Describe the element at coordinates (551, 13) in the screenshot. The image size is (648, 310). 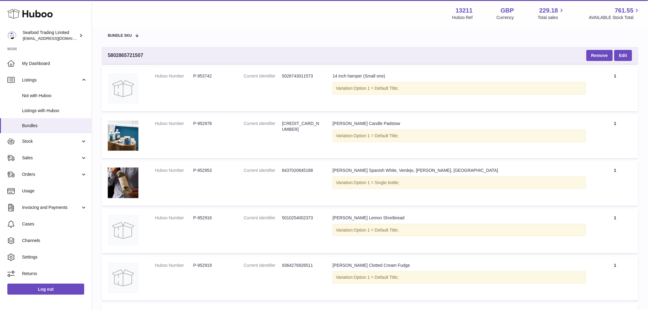
I see `a: 229.18 Total sales` at that location.